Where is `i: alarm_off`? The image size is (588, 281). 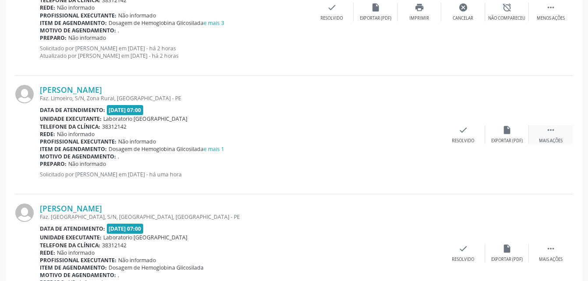
i: alarm_off is located at coordinates (507, 7).